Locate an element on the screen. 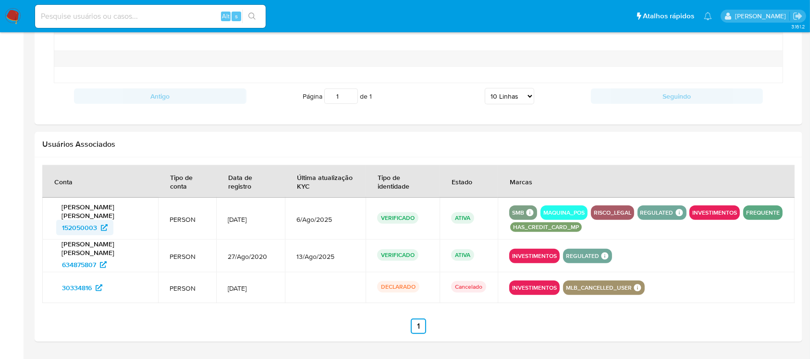 This screenshot has width=810, height=359. p: weverton.gomes@mercadopago.com.br is located at coordinates (762, 16).